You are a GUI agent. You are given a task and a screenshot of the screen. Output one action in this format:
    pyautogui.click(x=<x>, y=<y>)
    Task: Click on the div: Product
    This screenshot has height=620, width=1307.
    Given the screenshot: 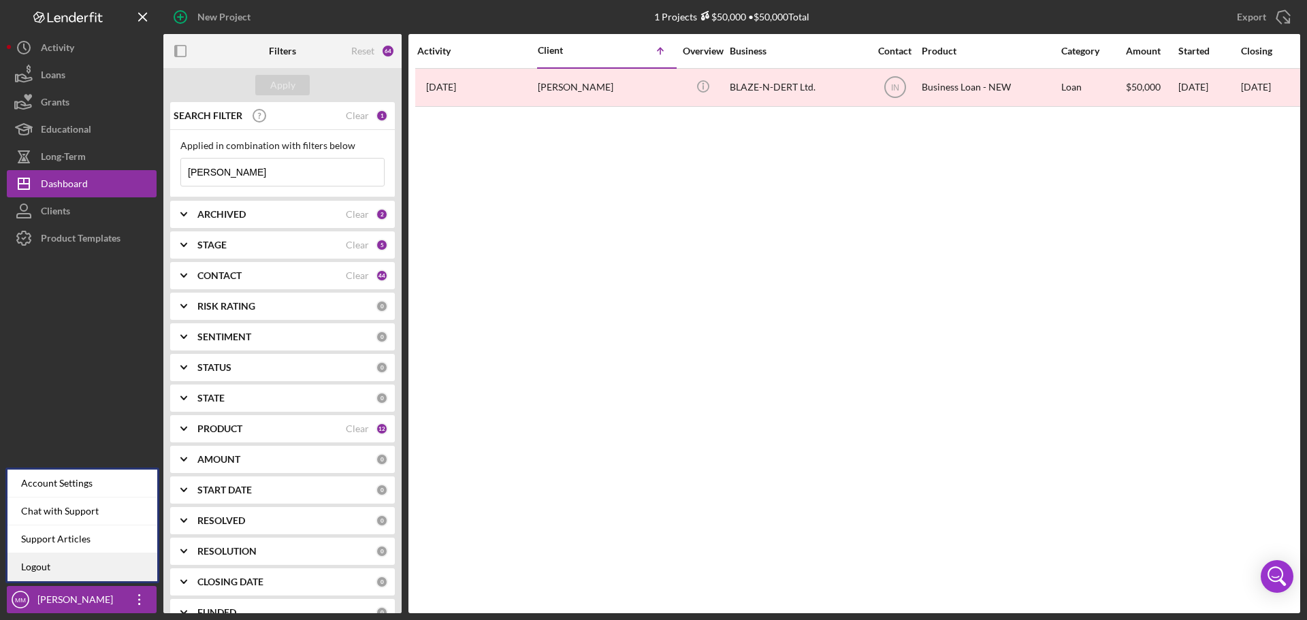 What is the action you would take?
    pyautogui.click(x=990, y=51)
    